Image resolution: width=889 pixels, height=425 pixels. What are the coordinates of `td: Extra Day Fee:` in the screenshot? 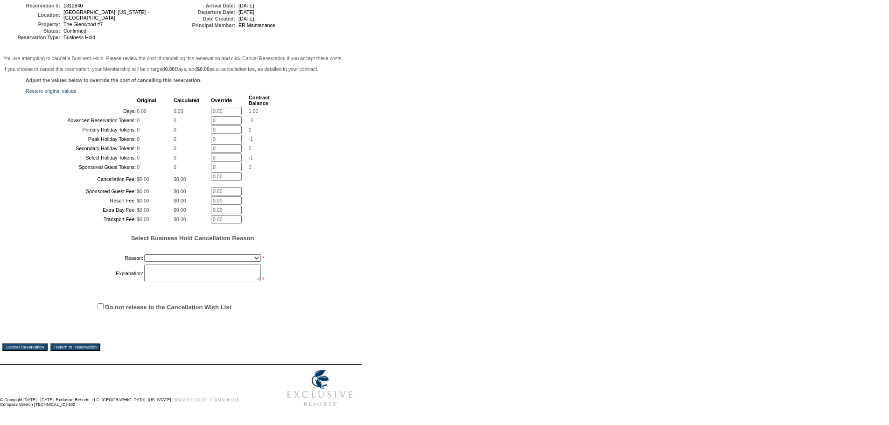 It's located at (81, 210).